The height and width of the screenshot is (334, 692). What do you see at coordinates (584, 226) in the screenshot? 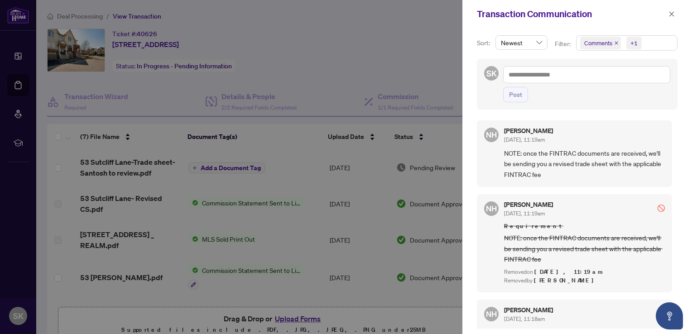
I see `span: Requirement` at bounding box center [584, 226].